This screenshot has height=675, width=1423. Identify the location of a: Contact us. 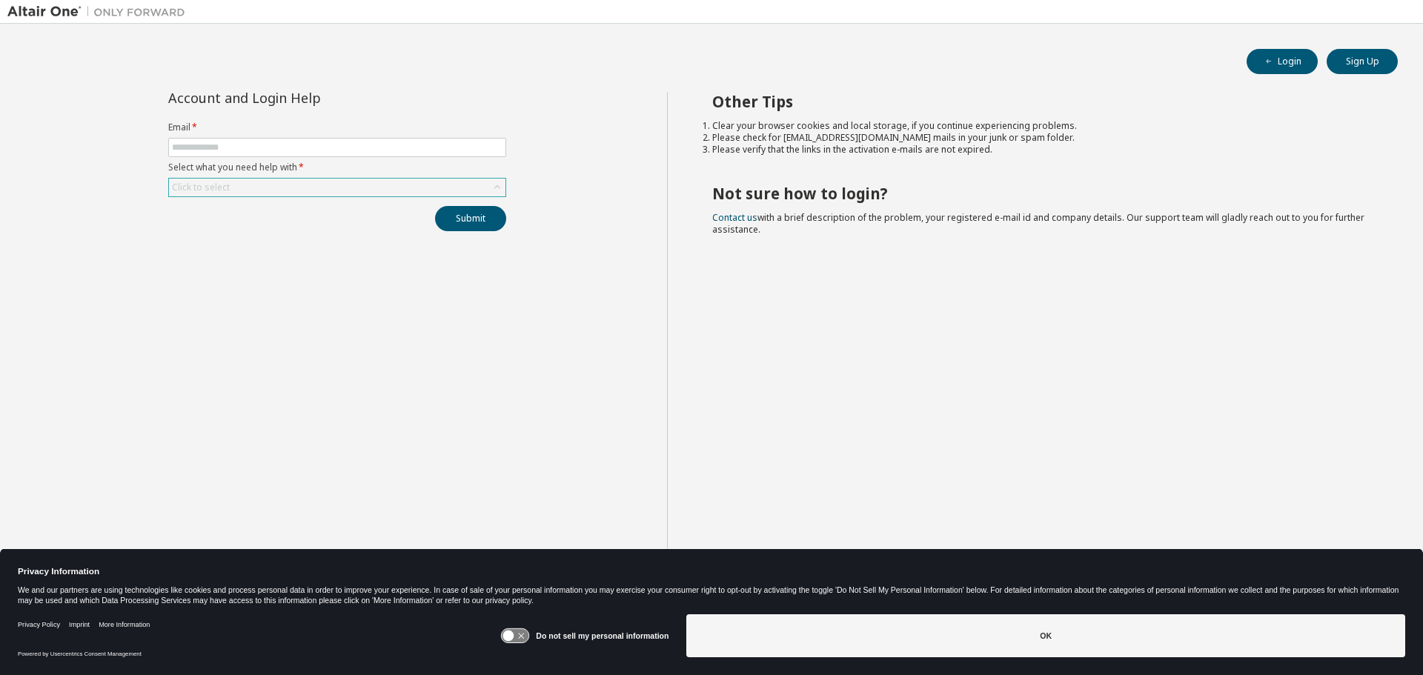
(734, 217).